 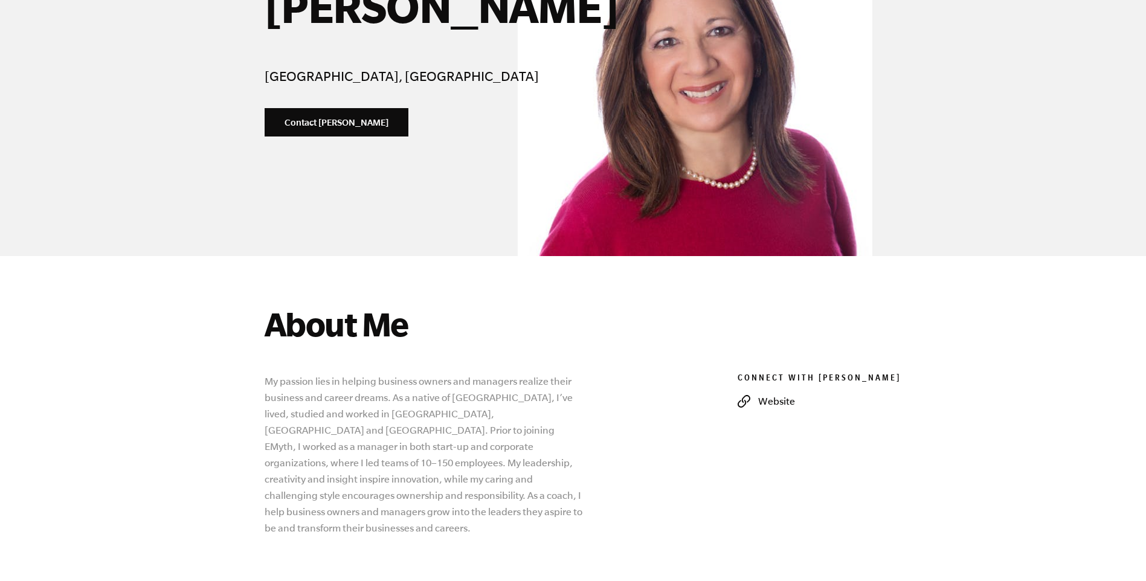 What do you see at coordinates (1116, 552) in the screenshot?
I see `div: Widget συνομιλίας` at bounding box center [1116, 552].